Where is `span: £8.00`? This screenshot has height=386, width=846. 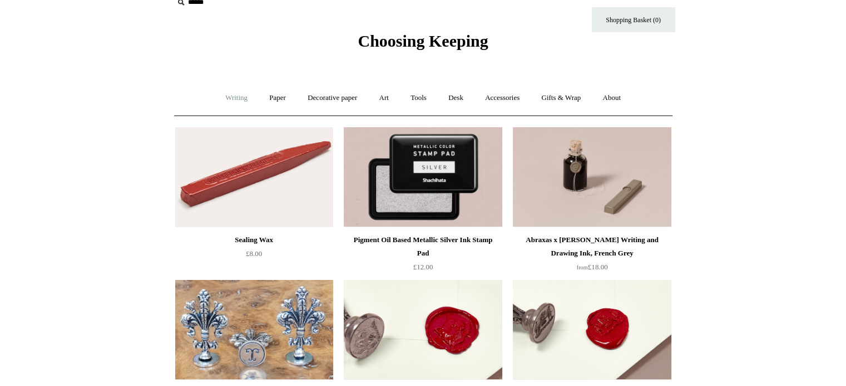 span: £8.00 is located at coordinates (253, 253).